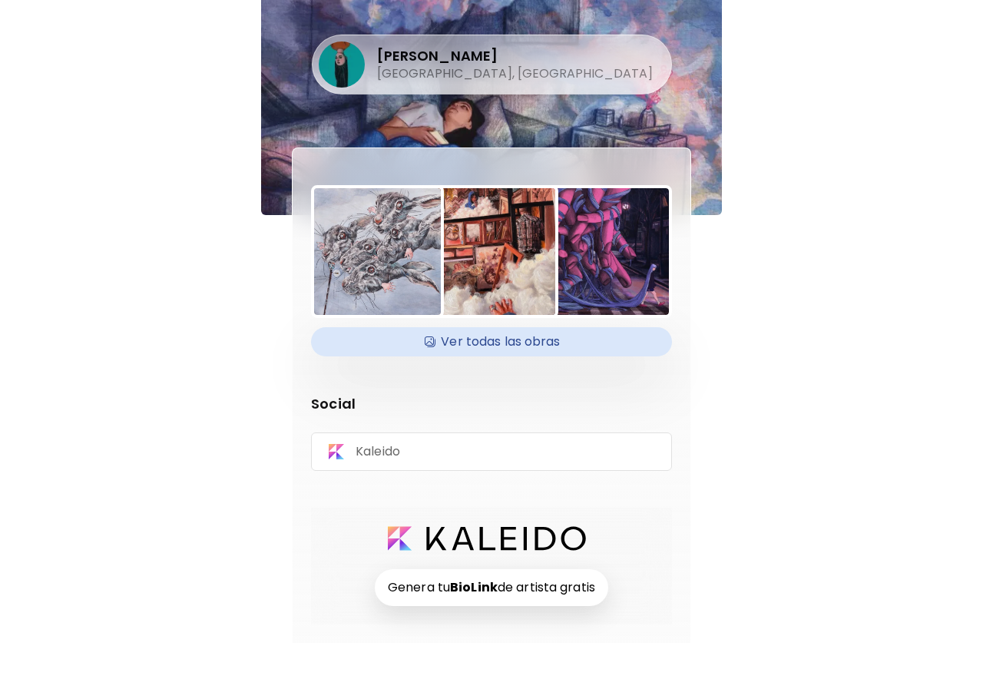  I want to click on p: Kaleido, so click(378, 452).